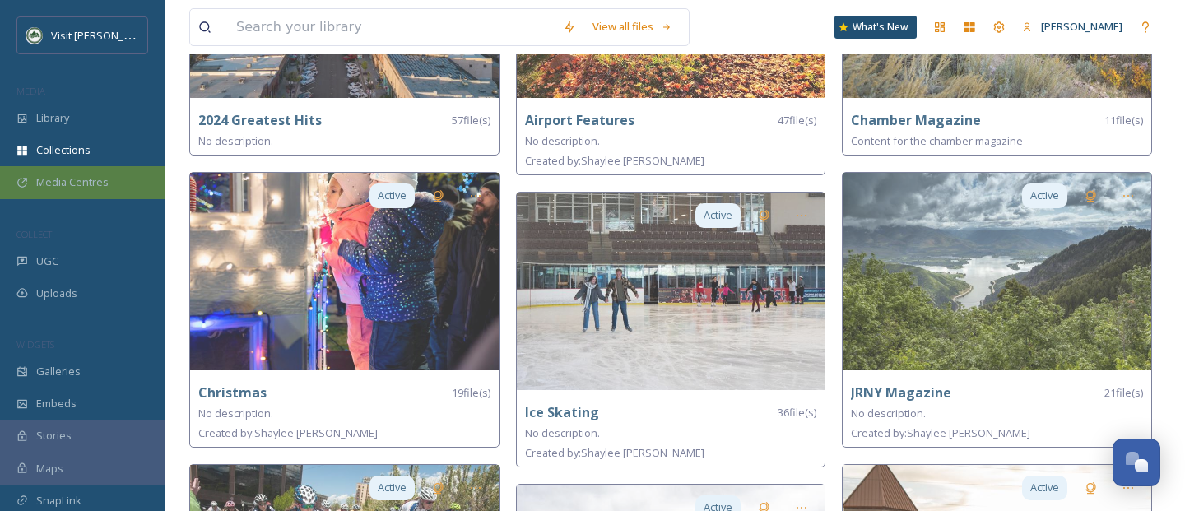 This screenshot has width=1185, height=511. I want to click on strong: Ice Skating, so click(562, 412).